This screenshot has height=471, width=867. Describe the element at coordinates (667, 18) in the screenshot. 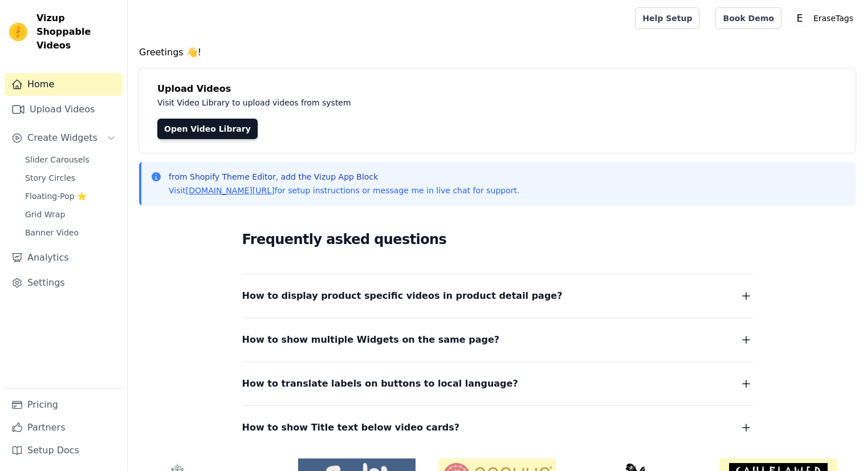

I see `a: Help Setup` at that location.